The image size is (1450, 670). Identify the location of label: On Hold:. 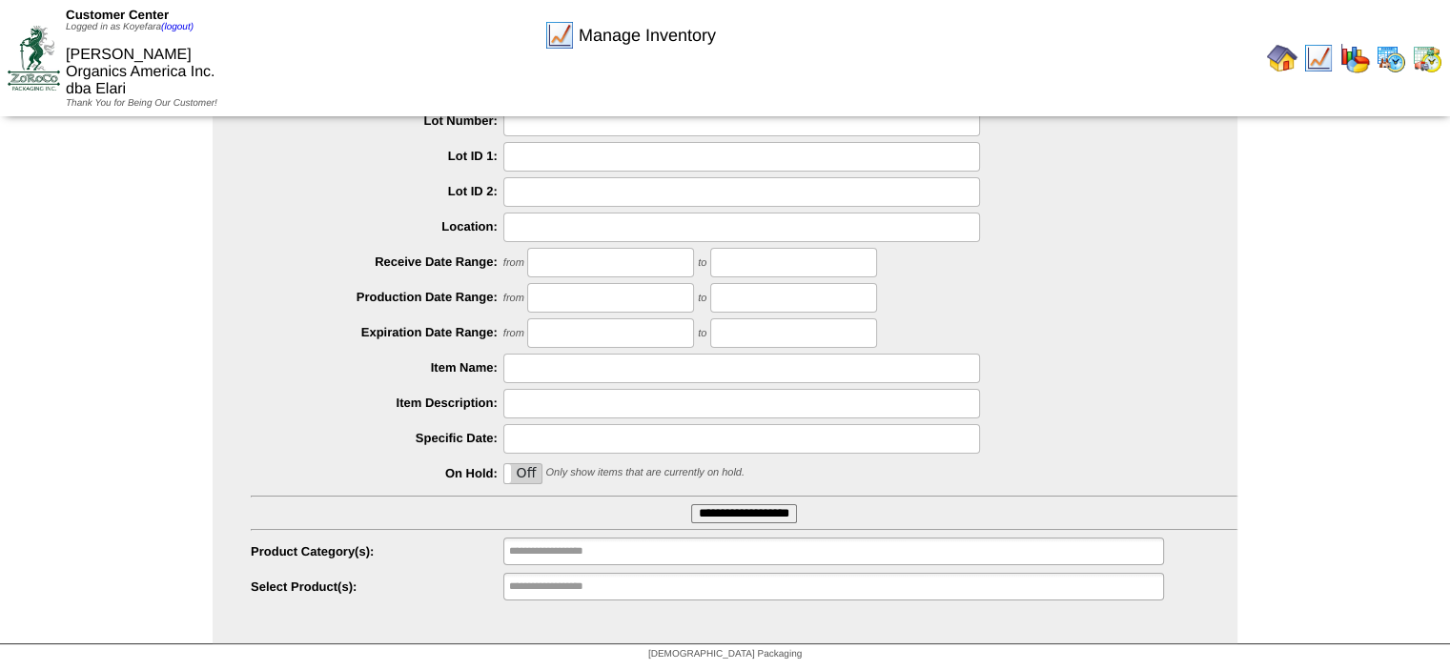
(376, 473).